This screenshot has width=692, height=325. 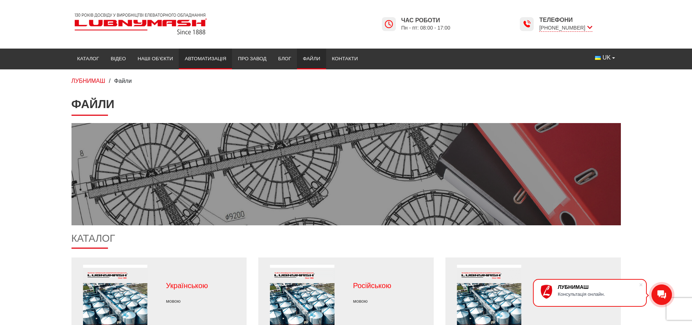 What do you see at coordinates (390, 285) in the screenshot?
I see `p: Російською` at bounding box center [390, 285].